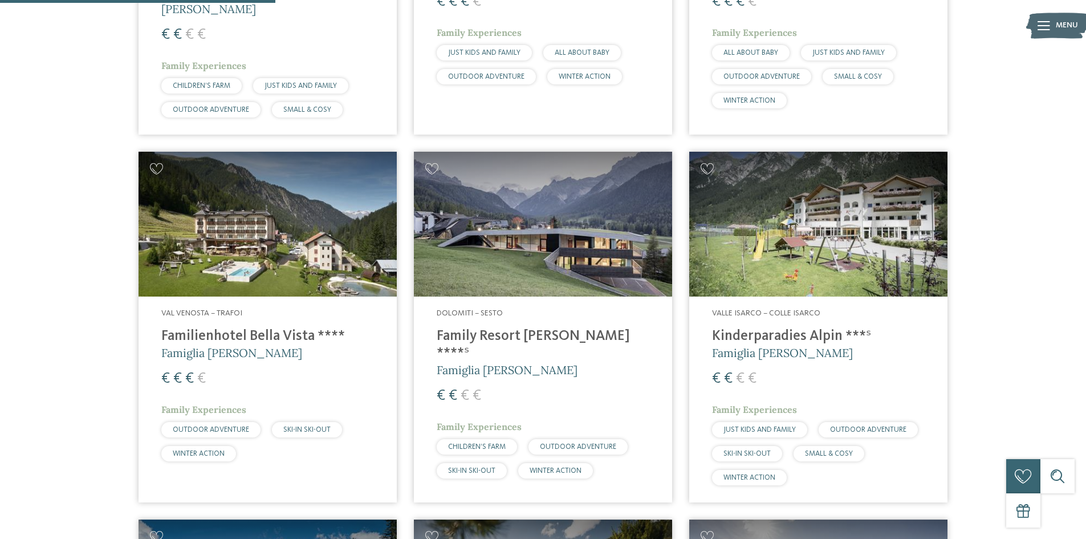 The height and width of the screenshot is (539, 1086). I want to click on a: Cercate un hotel per famiglie? Qui troverete solo i migliori! Valle Isarco – Colle Isarco Kinderp..., so click(818, 327).